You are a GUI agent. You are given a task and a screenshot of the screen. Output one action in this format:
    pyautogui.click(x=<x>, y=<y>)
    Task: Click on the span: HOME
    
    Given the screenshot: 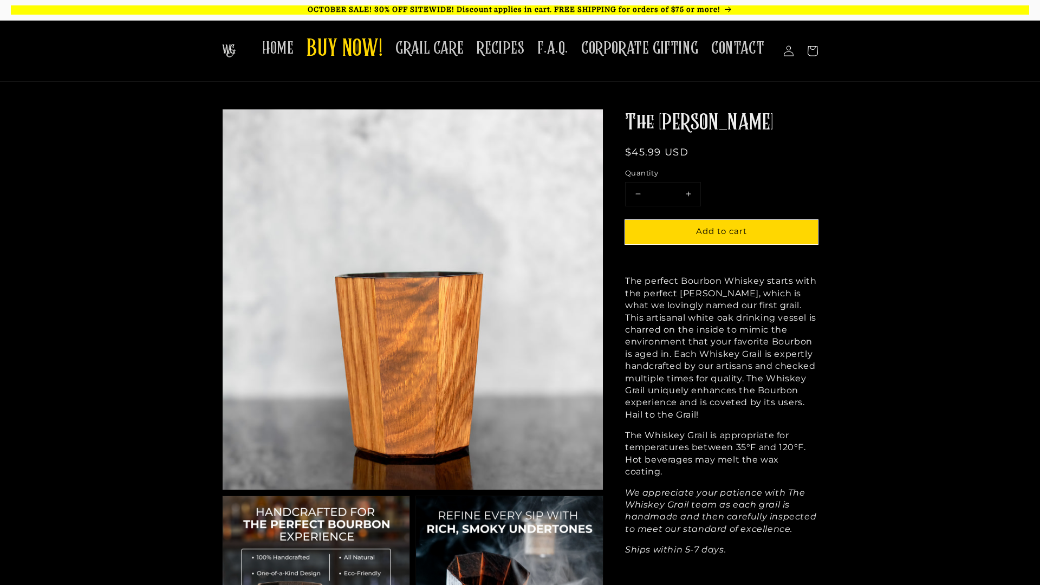 What is the action you would take?
    pyautogui.click(x=278, y=48)
    